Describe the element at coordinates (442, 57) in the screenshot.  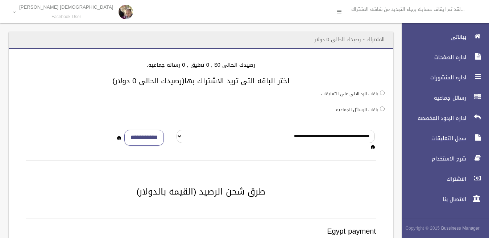
I see `a: اداره الصفحات` at that location.